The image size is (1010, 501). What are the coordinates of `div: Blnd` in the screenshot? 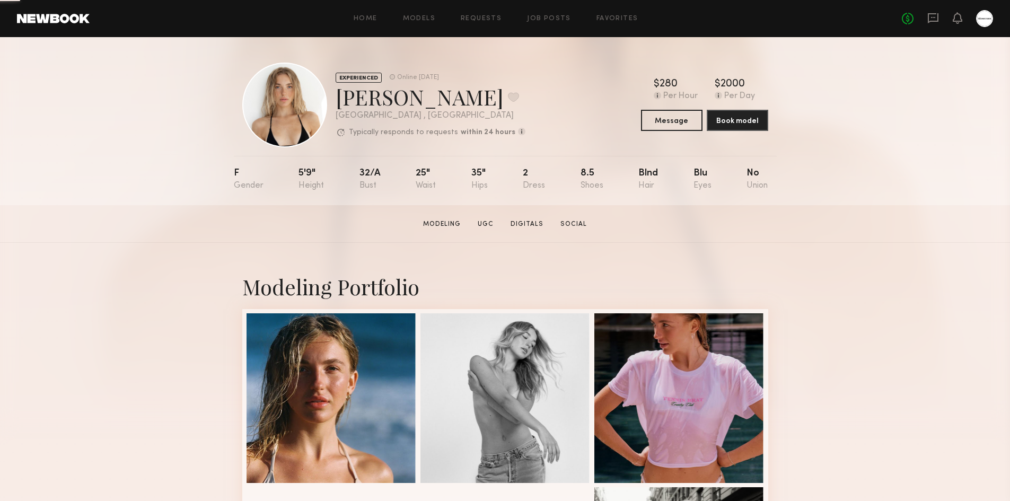 It's located at (648, 179).